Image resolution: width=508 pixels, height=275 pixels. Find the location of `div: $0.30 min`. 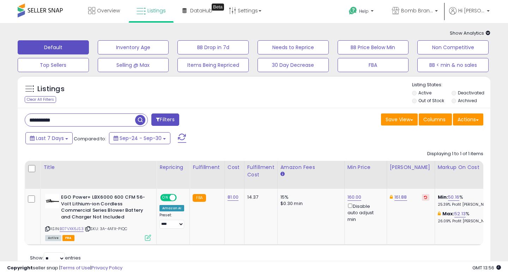

div: $0.30 min is located at coordinates (310, 203).